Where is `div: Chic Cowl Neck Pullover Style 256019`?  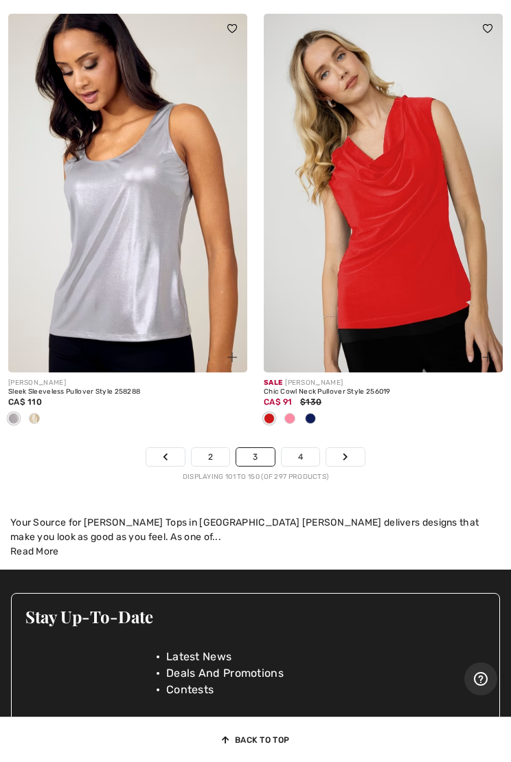
div: Chic Cowl Neck Pullover Style 256019 is located at coordinates (383, 392).